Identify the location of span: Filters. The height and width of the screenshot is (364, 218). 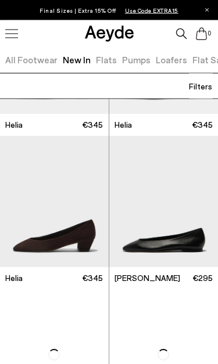
(200, 86).